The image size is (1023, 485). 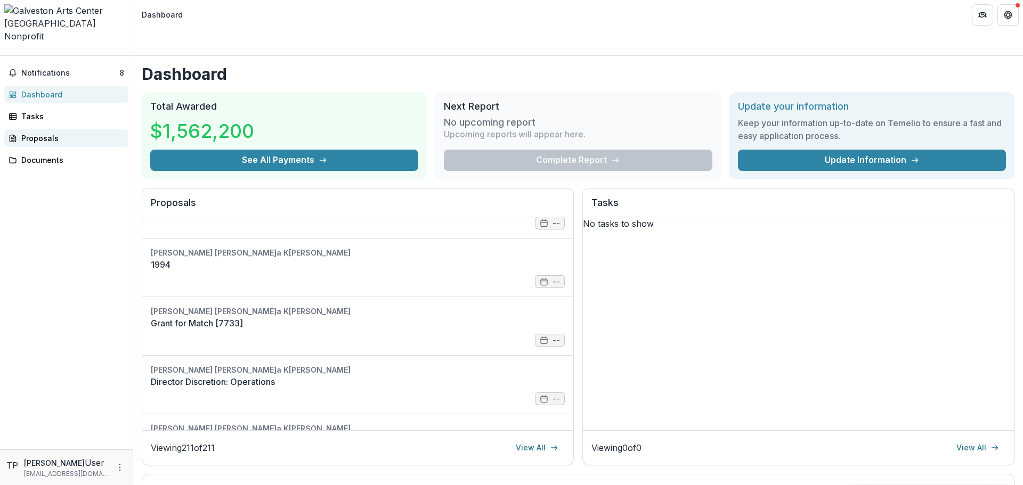 I want to click on span: Notifications, so click(x=70, y=73).